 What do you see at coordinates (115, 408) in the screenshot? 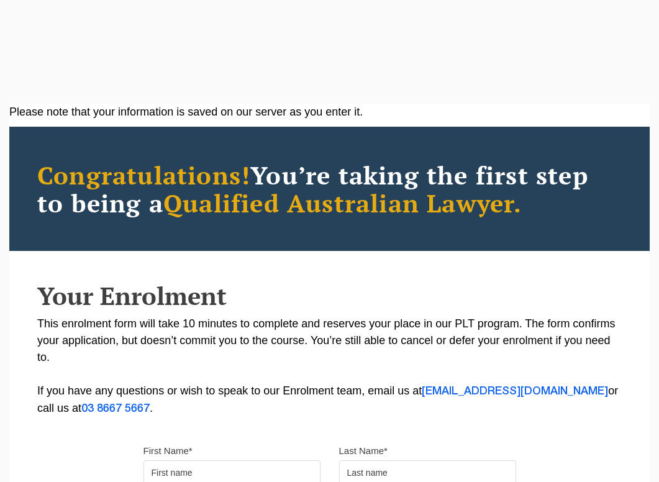
I see `a: 03 8667 5667` at bounding box center [115, 408].